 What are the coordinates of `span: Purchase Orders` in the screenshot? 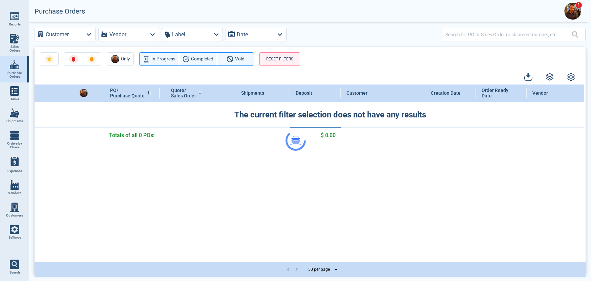 It's located at (15, 75).